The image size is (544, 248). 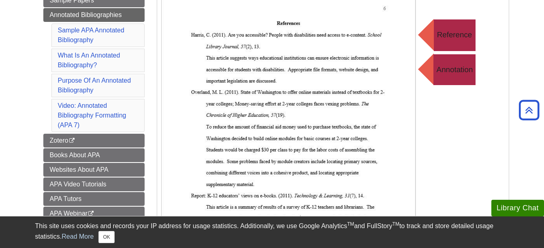 What do you see at coordinates (94, 140) in the screenshot?
I see `a: Zotero` at bounding box center [94, 140].